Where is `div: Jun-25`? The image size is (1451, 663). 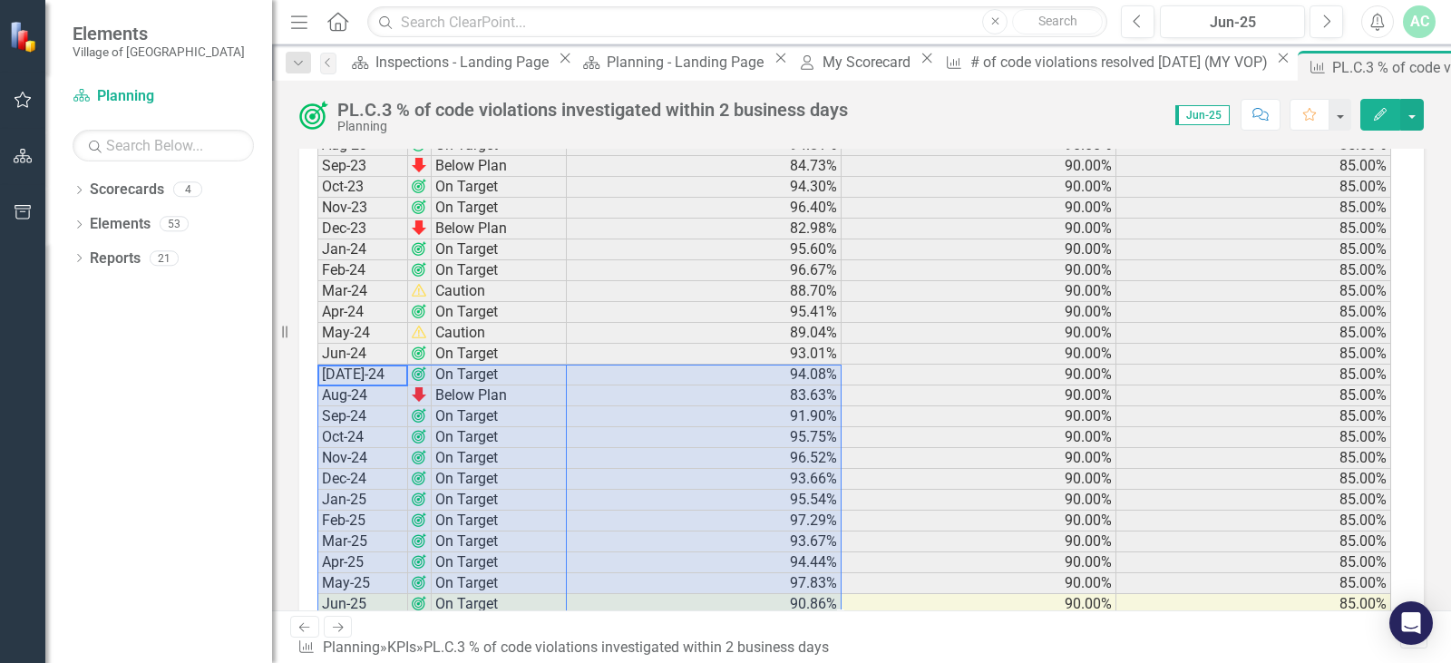
div: Jun-25 is located at coordinates (1232, 23).